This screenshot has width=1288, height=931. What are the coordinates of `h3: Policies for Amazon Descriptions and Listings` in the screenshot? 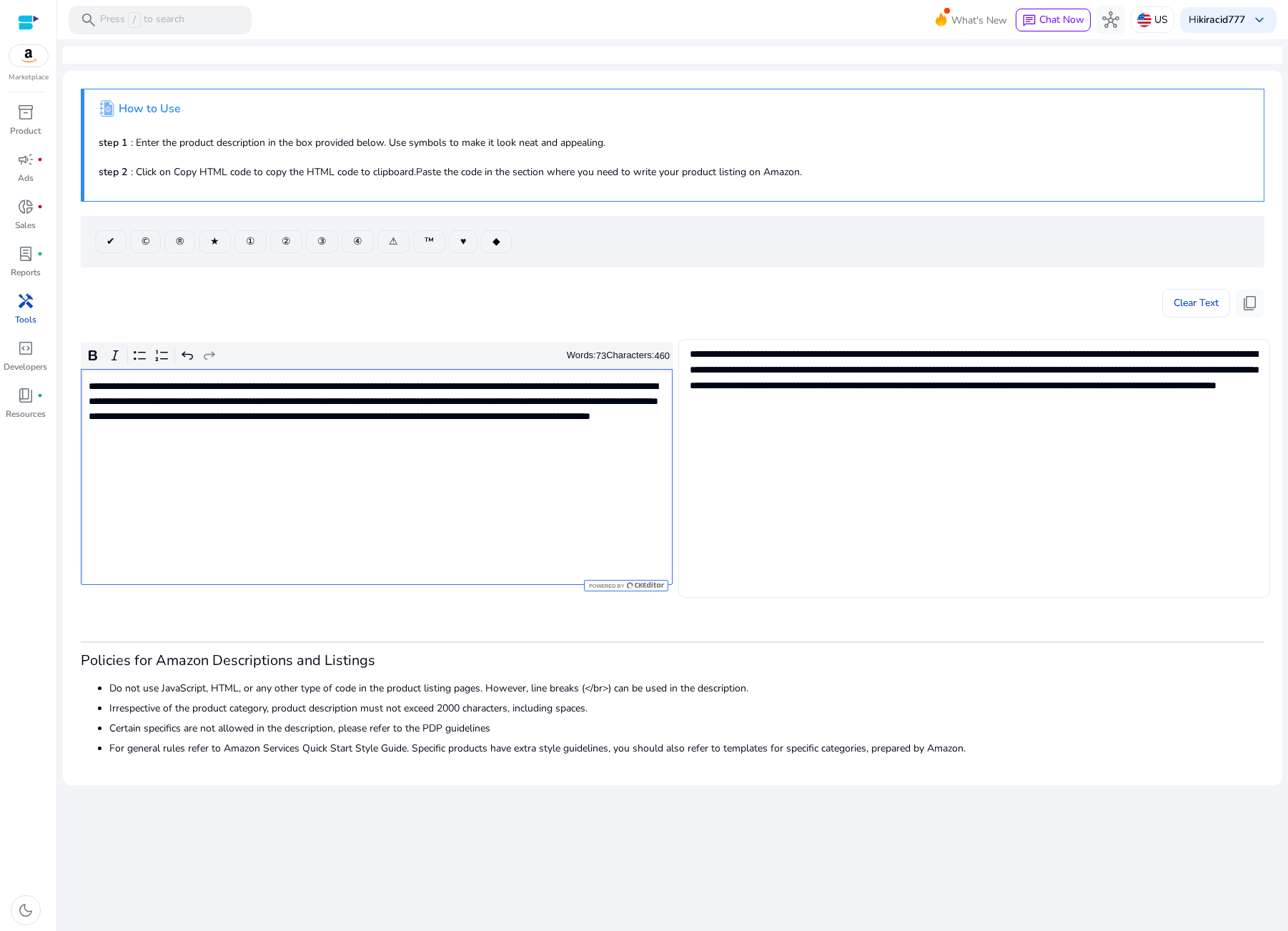 It's located at (673, 661).